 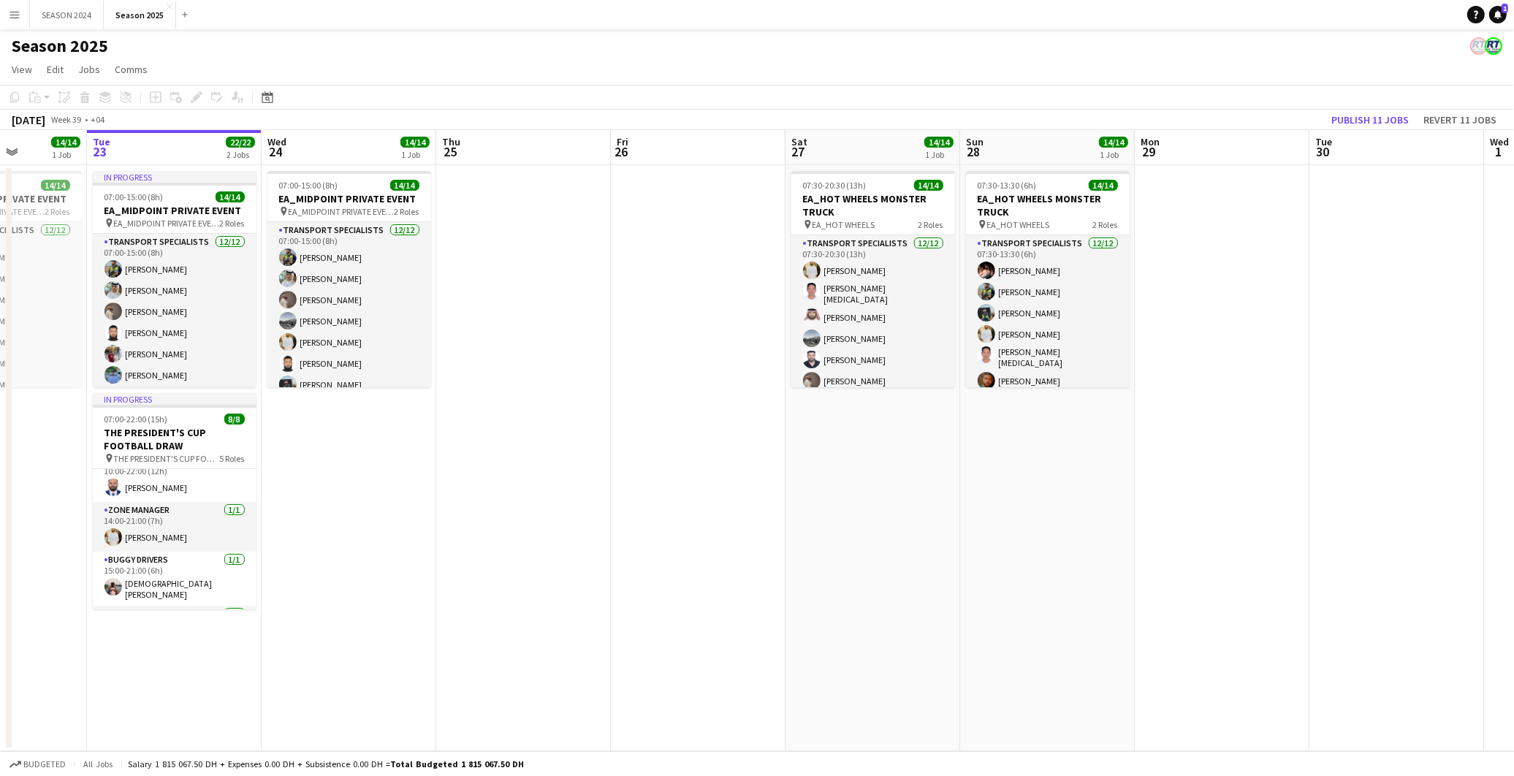 What do you see at coordinates (66, 15) in the screenshot?
I see `button: SEASON 2024` at bounding box center [66, 15].